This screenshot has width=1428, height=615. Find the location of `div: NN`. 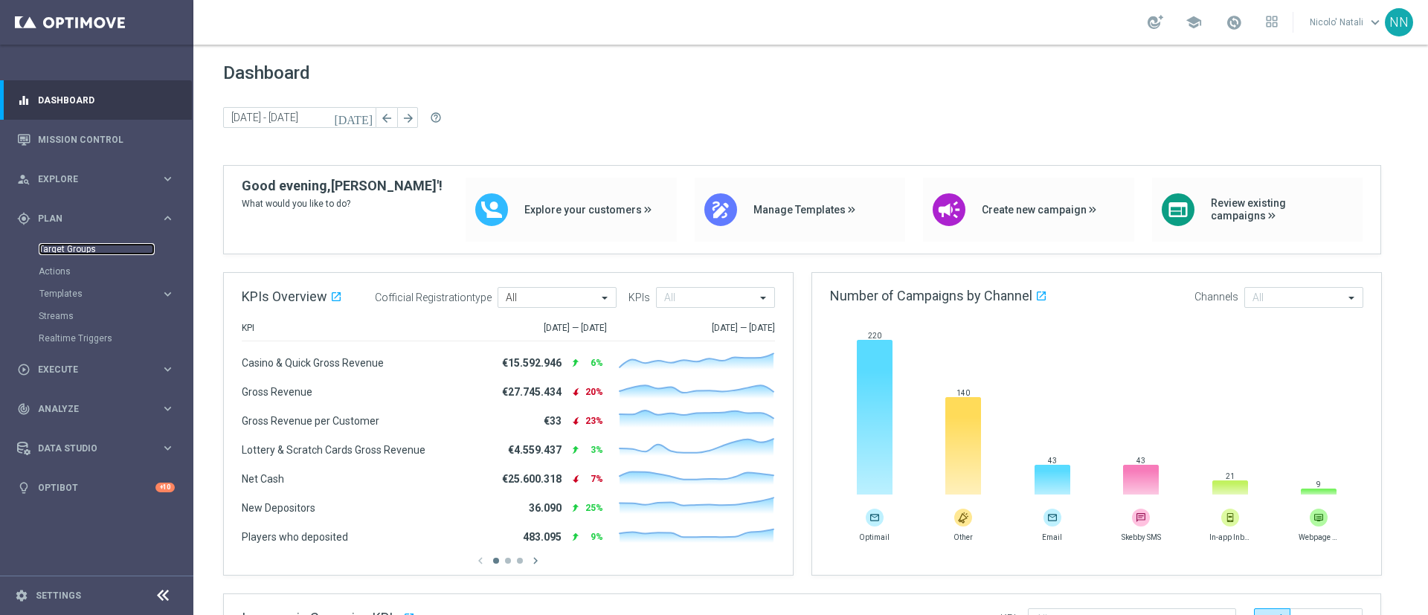

div: NN is located at coordinates (1399, 22).